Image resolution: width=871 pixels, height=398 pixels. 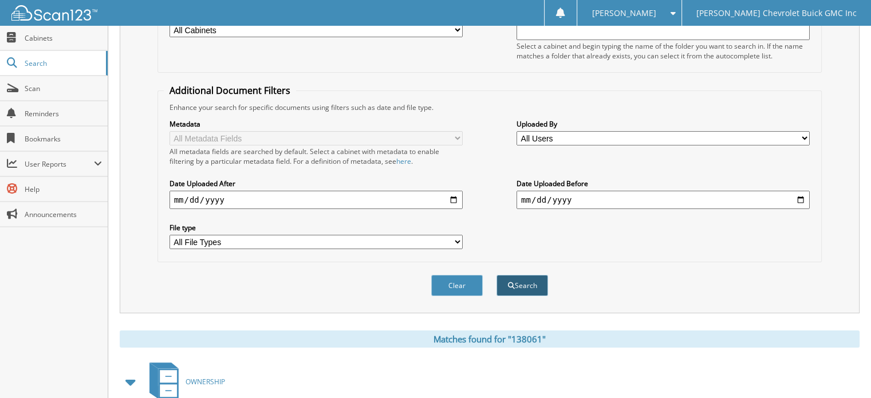 What do you see at coordinates (663, 183) in the screenshot?
I see `label: Date Uploaded Before` at bounding box center [663, 183].